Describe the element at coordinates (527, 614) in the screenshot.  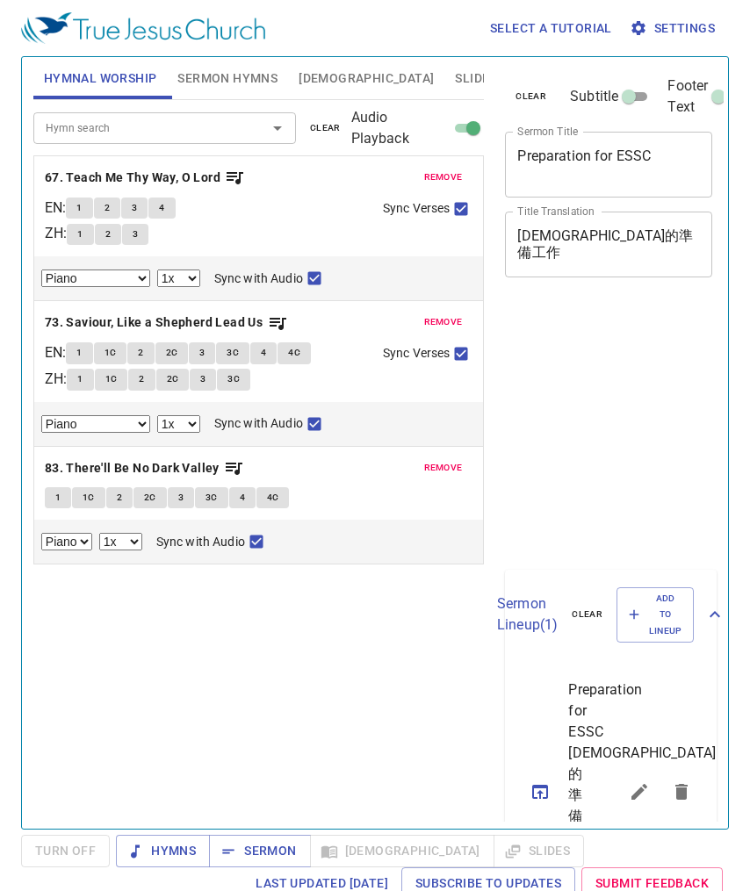
I see `p: Sermon Lineup ( 1 )` at that location.